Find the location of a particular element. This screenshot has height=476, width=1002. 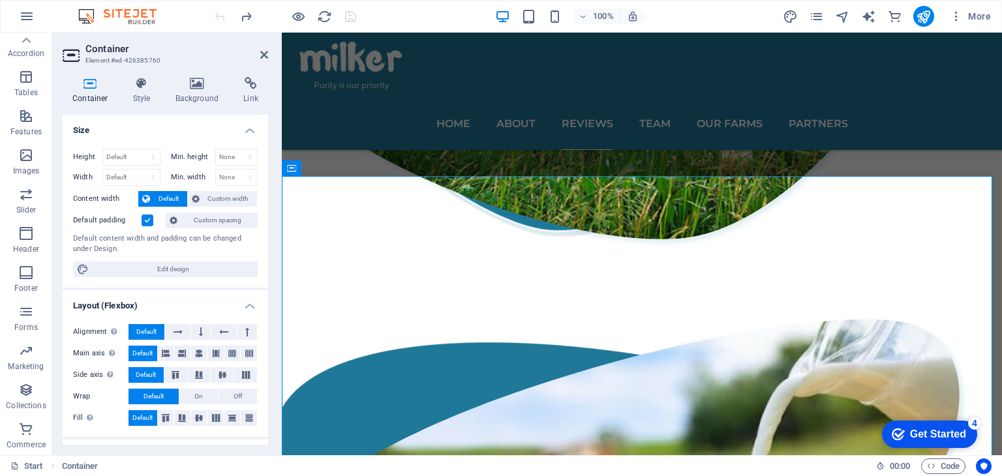

p: Features is located at coordinates (26, 132).